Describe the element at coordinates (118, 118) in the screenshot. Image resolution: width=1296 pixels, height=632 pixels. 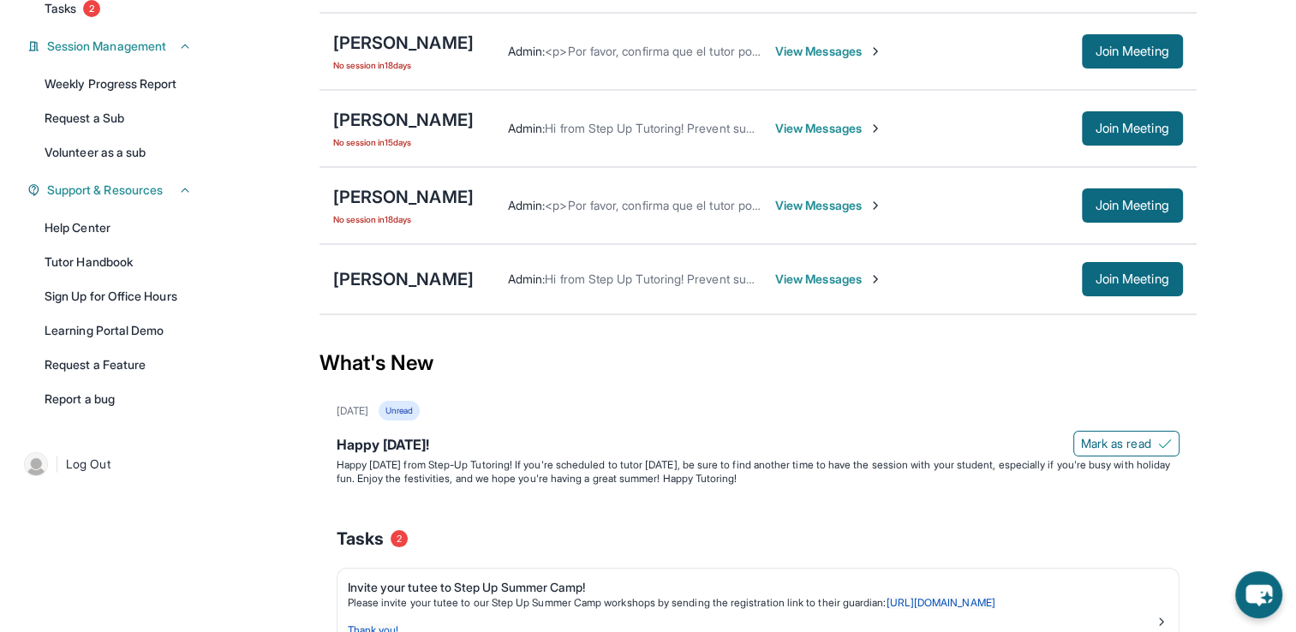
I see `a: Request a Sub` at that location.